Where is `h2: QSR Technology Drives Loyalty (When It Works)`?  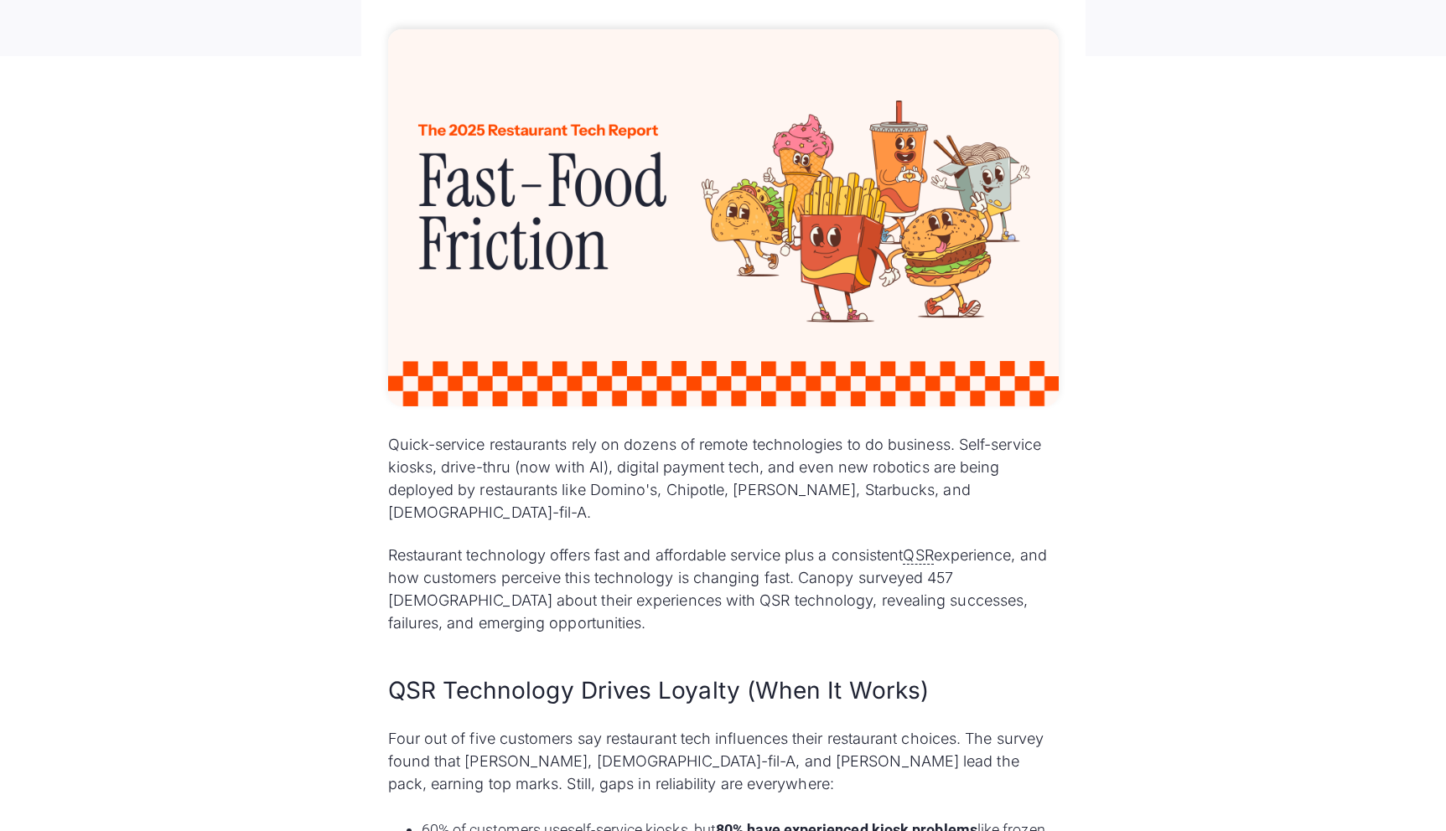 h2: QSR Technology Drives Loyalty (When It Works) is located at coordinates (723, 691).